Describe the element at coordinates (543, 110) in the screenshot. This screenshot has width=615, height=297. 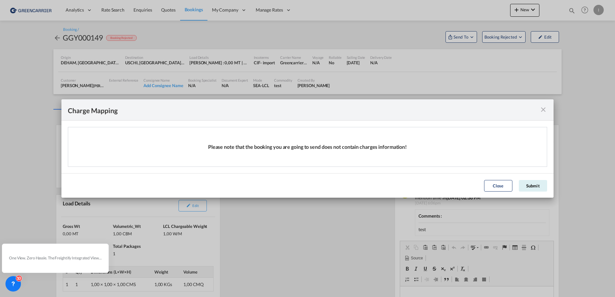
I see `md-icon: icon-close fg-AAA8AD cursor` at that location.